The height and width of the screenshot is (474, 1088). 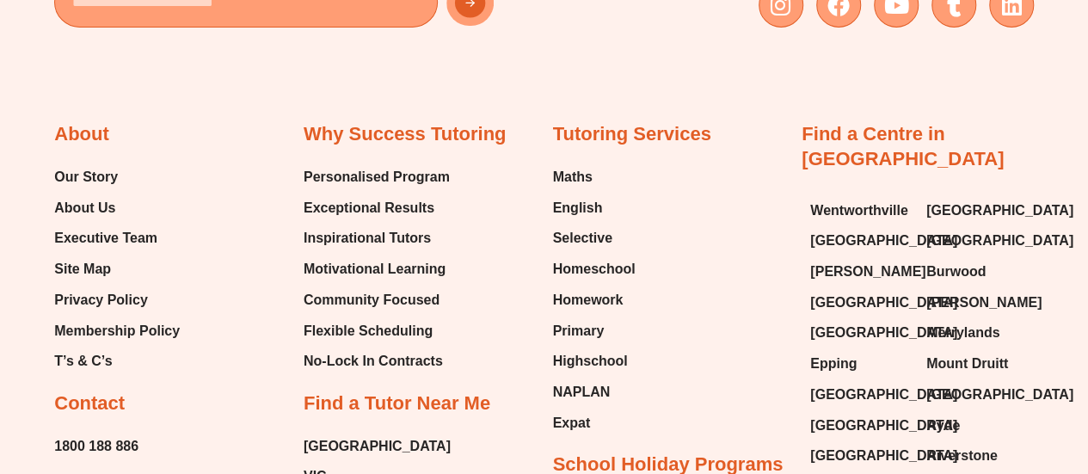 I want to click on a: Selective, so click(x=595, y=238).